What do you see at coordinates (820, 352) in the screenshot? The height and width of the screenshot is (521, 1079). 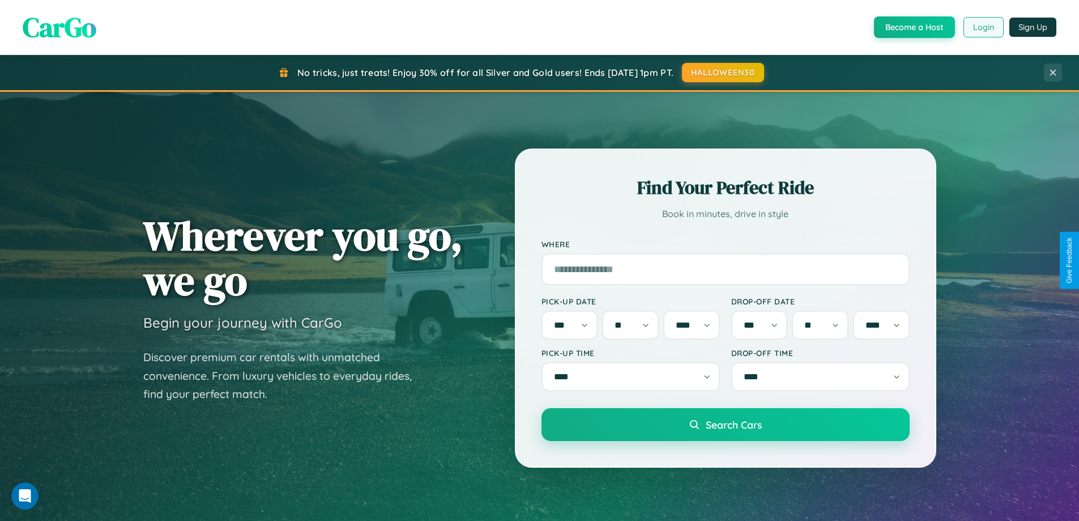 I see `label: Drop-off Time` at bounding box center [820, 352].